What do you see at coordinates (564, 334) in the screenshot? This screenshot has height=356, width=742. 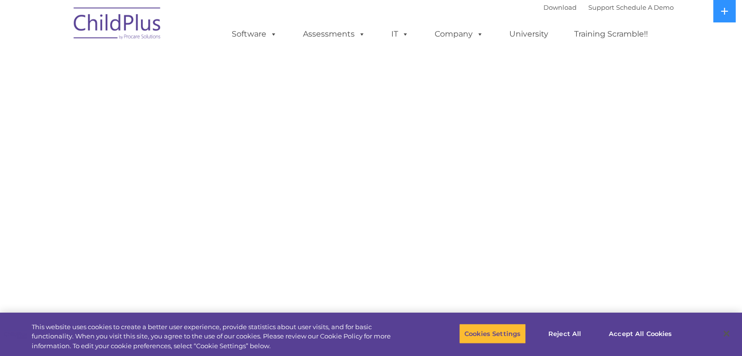 I see `button: Reject All` at bounding box center [564, 334].